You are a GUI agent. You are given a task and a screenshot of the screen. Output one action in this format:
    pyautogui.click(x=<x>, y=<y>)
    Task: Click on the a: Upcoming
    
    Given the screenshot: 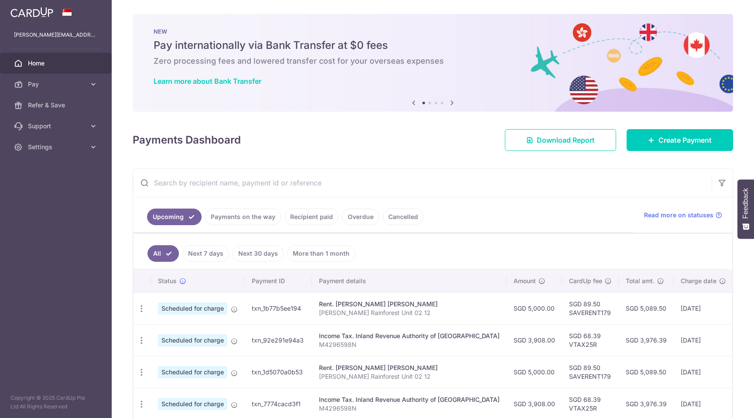 What is the action you would take?
    pyautogui.click(x=174, y=217)
    